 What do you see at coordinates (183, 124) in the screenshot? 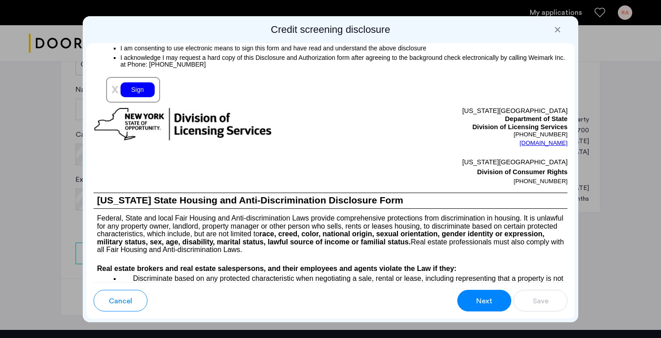
I see `img: new-york-logo.png` at bounding box center [183, 124].